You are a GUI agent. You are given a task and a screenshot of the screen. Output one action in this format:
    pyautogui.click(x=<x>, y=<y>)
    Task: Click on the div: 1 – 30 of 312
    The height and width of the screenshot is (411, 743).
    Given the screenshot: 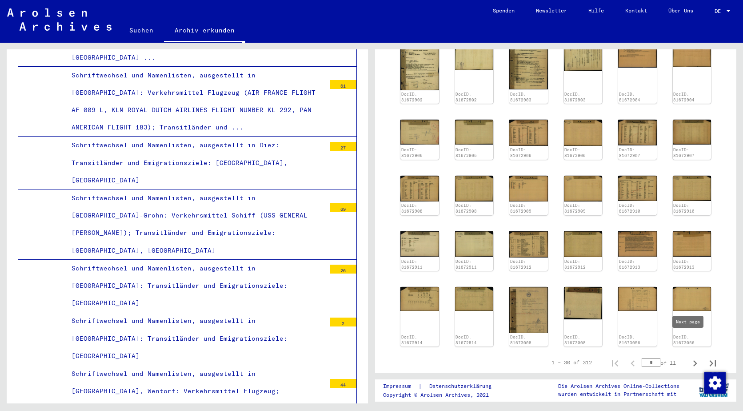 What is the action you would take?
    pyautogui.click(x=572, y=362)
    